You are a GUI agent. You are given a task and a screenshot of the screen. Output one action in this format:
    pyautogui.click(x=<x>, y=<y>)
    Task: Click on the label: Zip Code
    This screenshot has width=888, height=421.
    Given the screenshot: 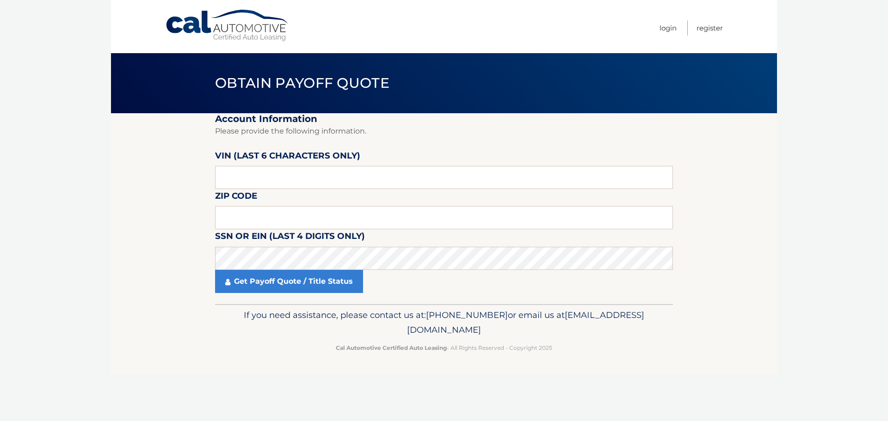 What is the action you would take?
    pyautogui.click(x=236, y=198)
    